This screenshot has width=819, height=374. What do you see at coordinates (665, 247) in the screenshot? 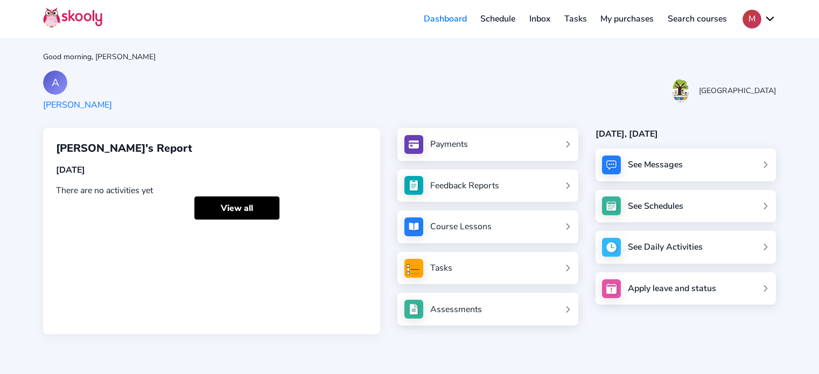
I see `div: See Daily Activities` at bounding box center [665, 247].